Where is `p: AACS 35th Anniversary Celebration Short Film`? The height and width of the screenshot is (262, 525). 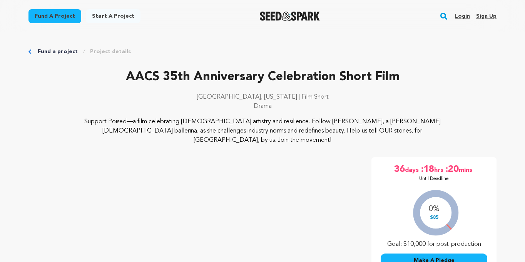 p: AACS 35th Anniversary Celebration Short Film is located at coordinates (263, 77).